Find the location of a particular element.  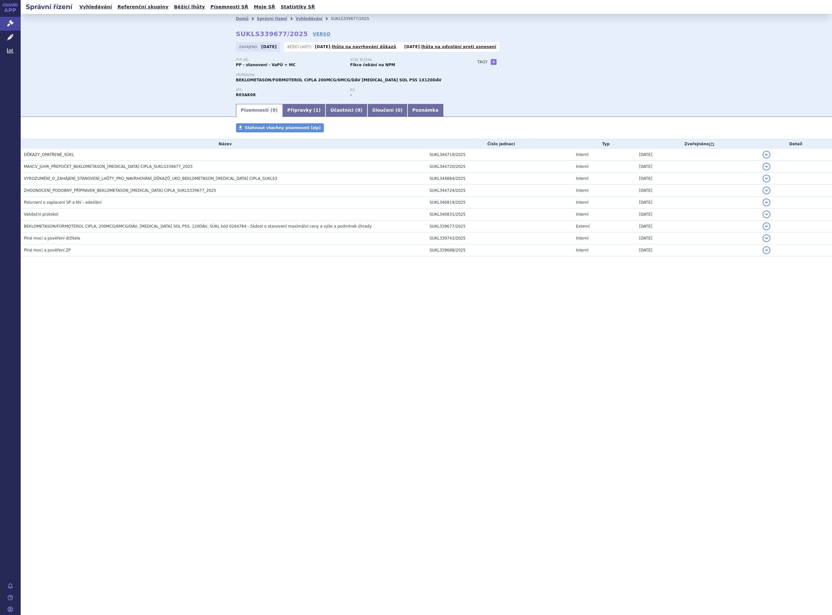

a: Domů is located at coordinates (242, 19).